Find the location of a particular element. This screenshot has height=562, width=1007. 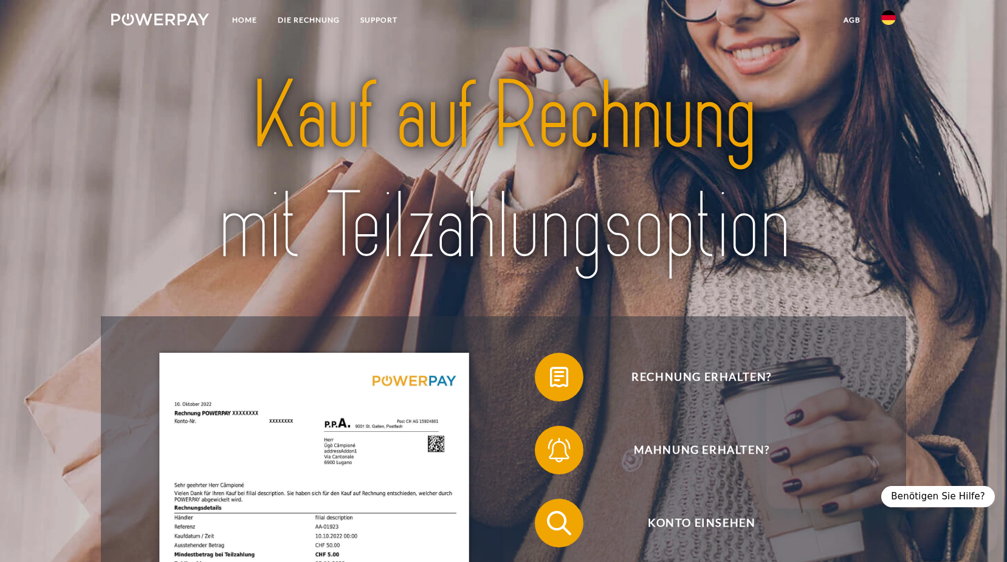

img: qb_bell.svg is located at coordinates (559, 450).